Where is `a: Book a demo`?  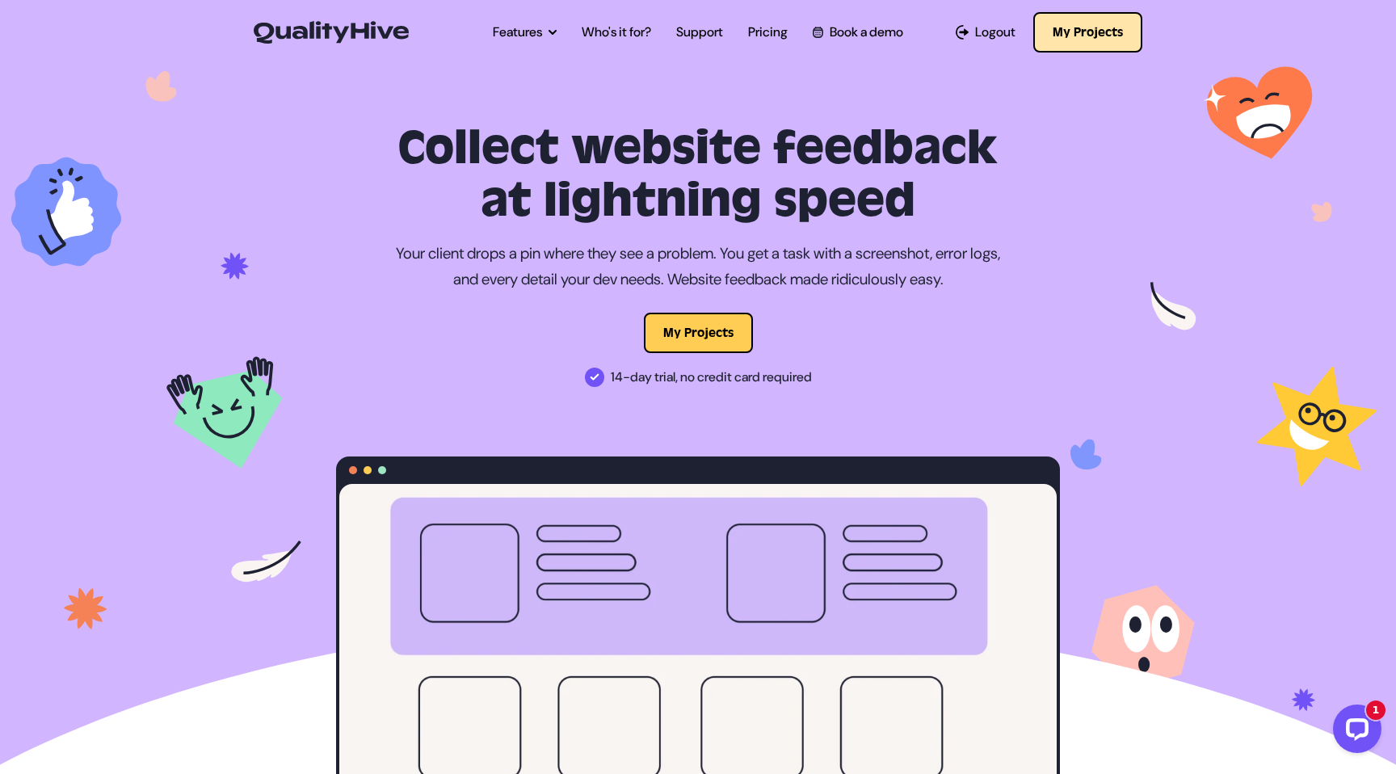 a: Book a demo is located at coordinates (858, 32).